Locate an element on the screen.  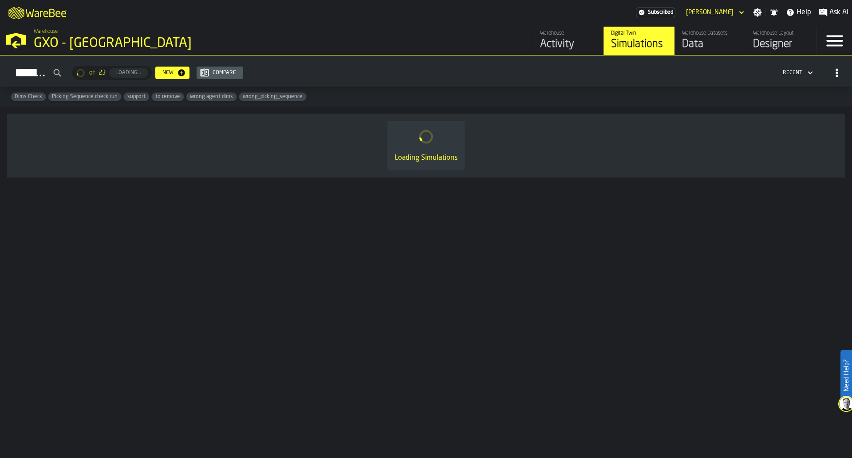
span: of is located at coordinates (92, 73).